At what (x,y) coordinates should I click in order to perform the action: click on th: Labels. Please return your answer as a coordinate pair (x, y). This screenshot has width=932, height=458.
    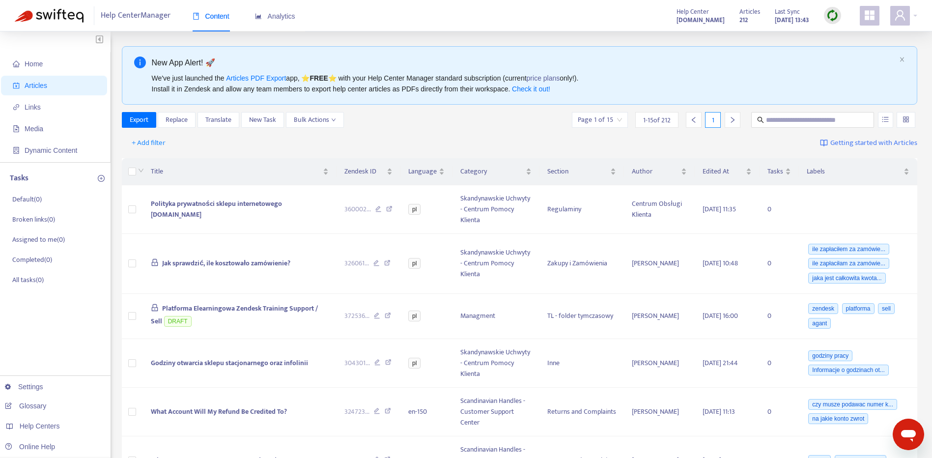
    Looking at the image, I should click on (858, 171).